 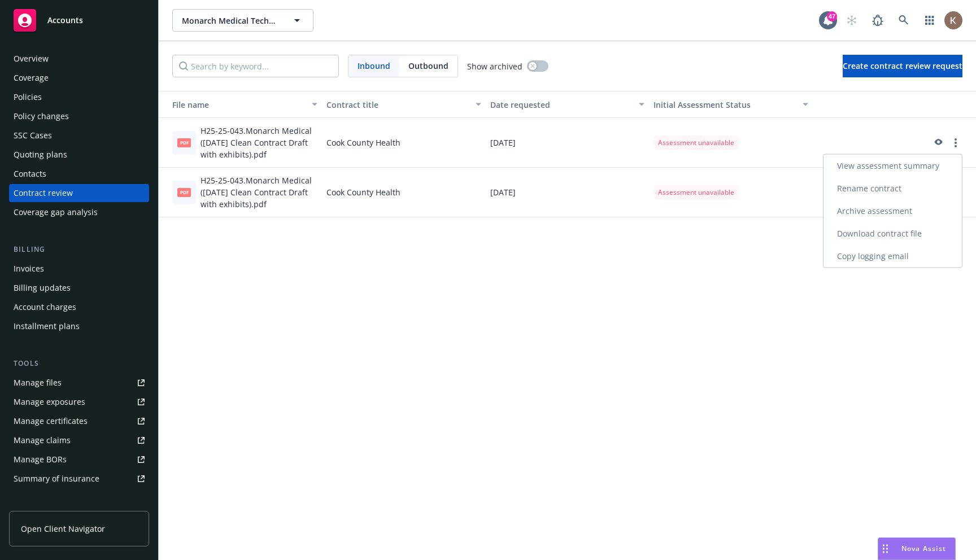 What do you see at coordinates (702, 104) in the screenshot?
I see `span: Initial Assessment Status` at bounding box center [702, 104].